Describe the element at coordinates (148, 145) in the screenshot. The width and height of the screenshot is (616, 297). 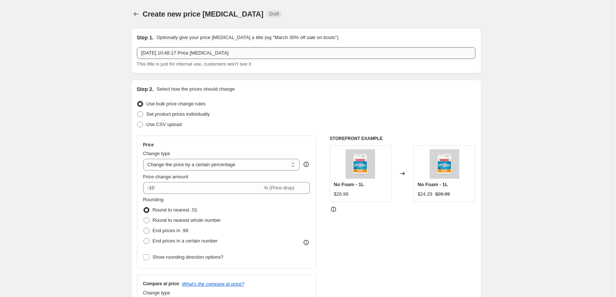
I see `h3: Price` at that location.